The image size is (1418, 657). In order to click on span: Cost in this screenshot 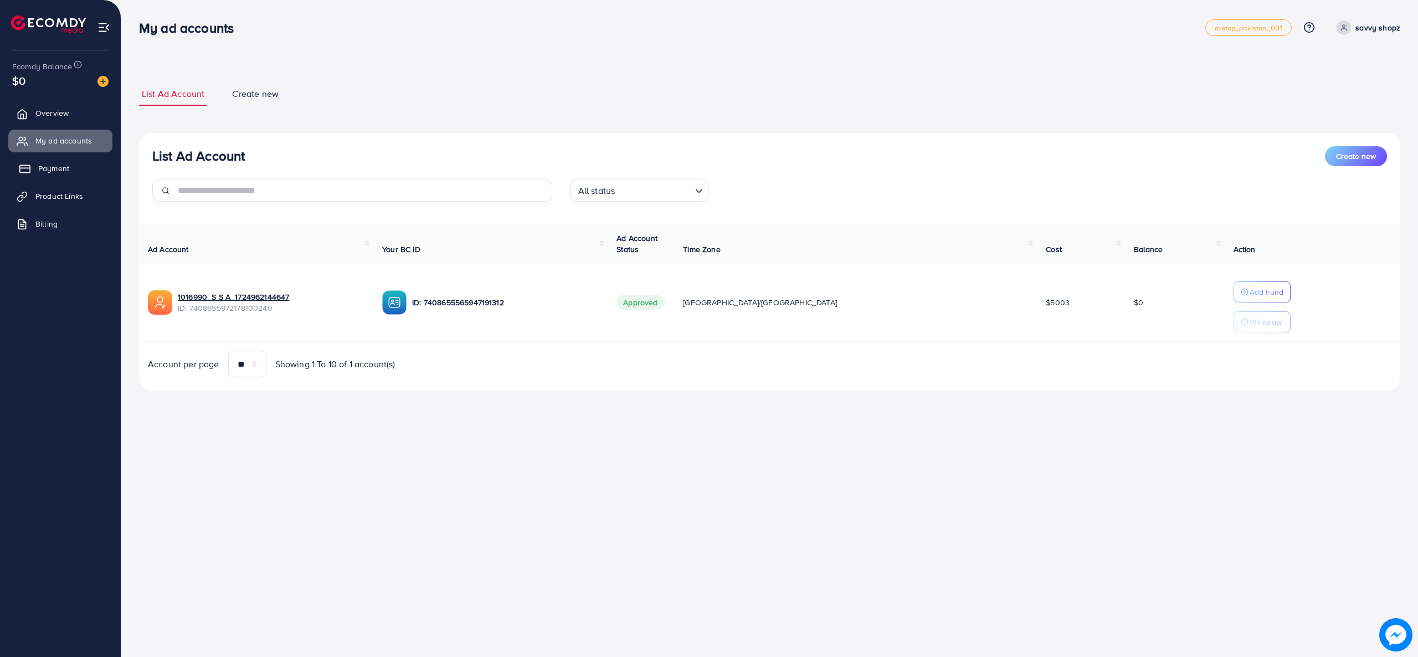, I will do `click(1053, 249)`.